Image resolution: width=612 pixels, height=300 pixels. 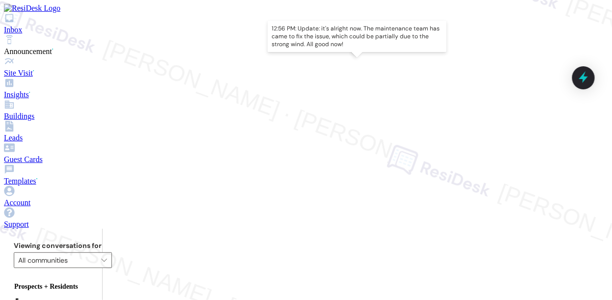 I want to click on a: Insights •, so click(x=306, y=90).